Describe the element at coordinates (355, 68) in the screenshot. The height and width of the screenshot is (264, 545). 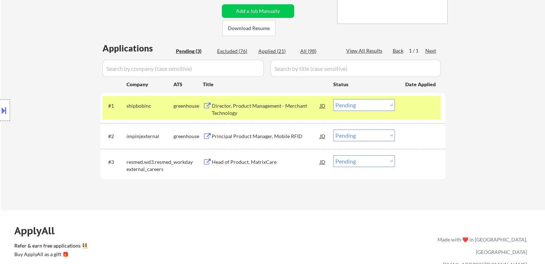
I see `input: Search by title (case sensitive)` at that location.